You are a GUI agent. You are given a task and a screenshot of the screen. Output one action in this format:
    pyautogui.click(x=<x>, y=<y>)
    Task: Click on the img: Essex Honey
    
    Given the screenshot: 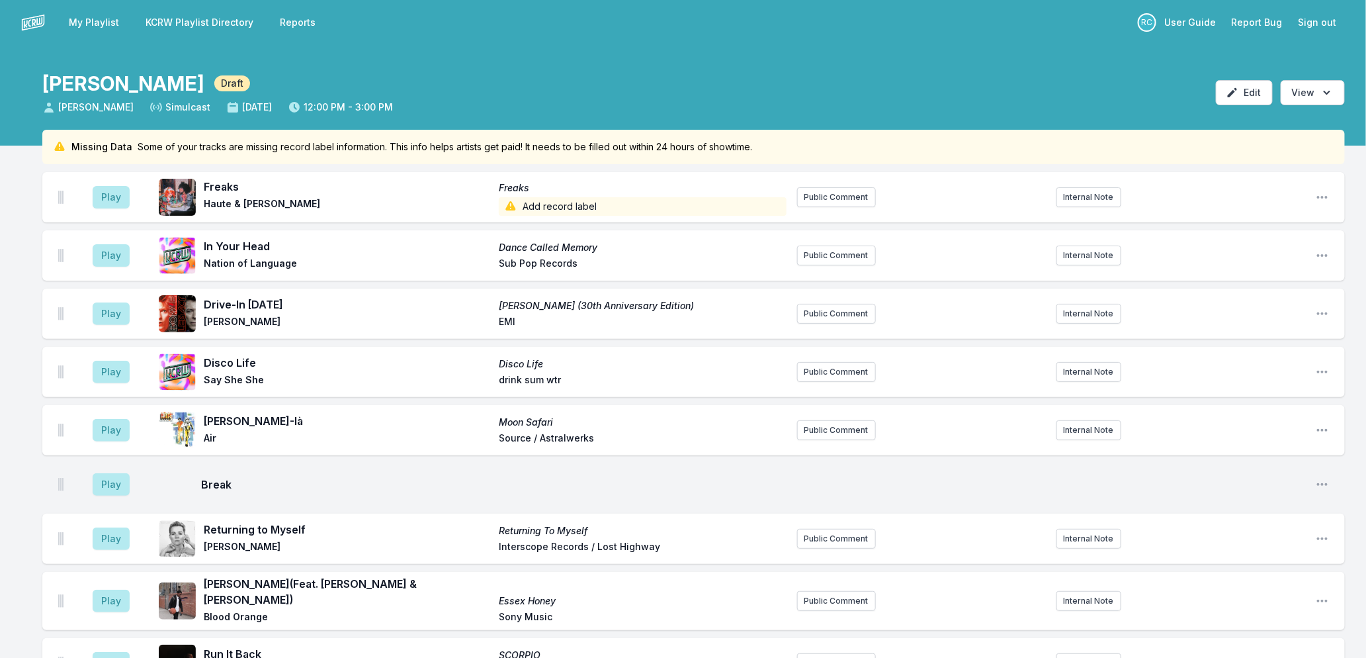 What is the action you would take?
    pyautogui.click(x=177, y=601)
    